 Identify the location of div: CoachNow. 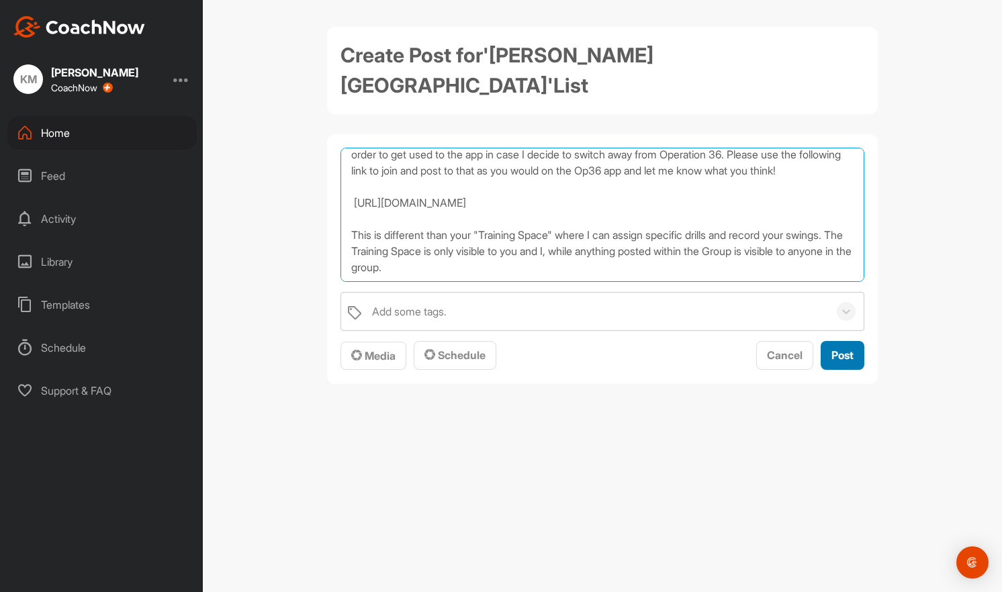
(82, 88).